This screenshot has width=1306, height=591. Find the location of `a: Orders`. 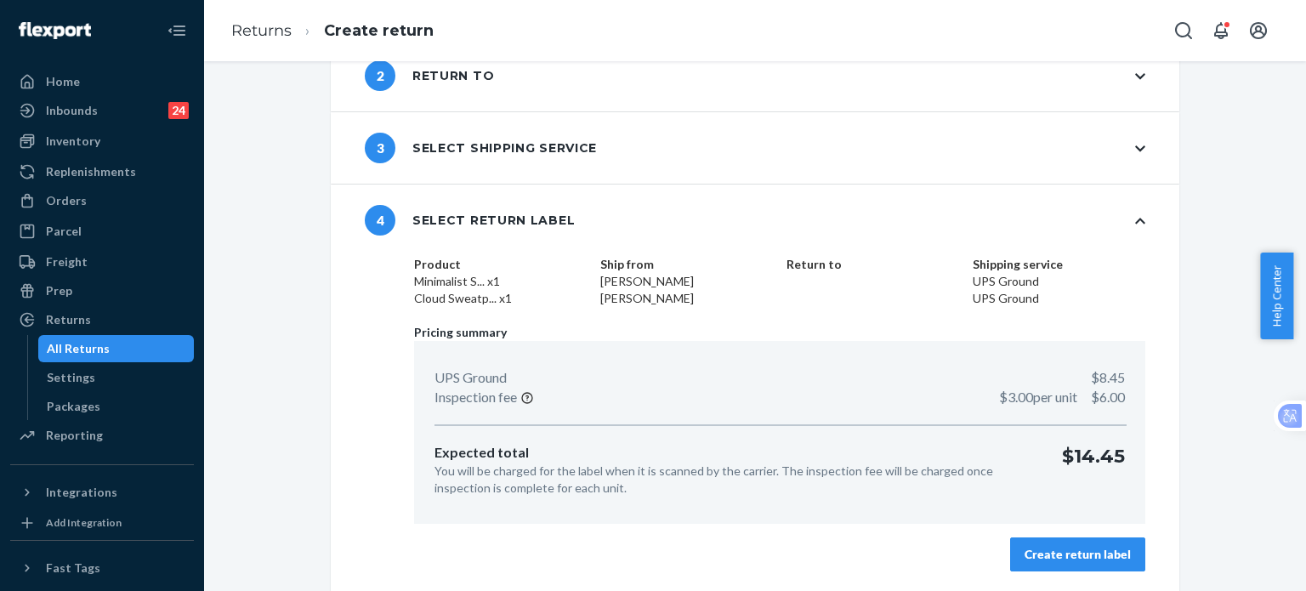

a: Orders is located at coordinates (102, 201).